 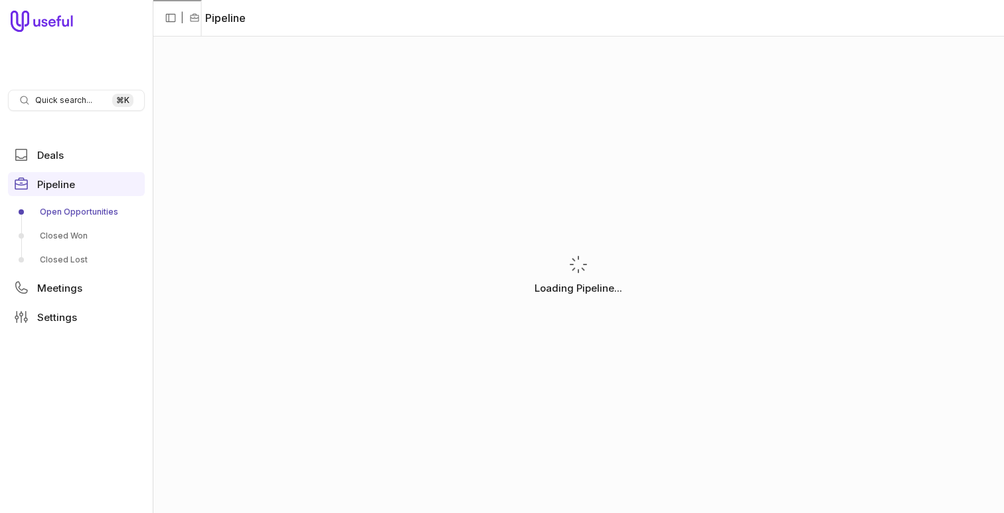 What do you see at coordinates (76, 236) in the screenshot?
I see `div: Pipeline submenu` at bounding box center [76, 236].